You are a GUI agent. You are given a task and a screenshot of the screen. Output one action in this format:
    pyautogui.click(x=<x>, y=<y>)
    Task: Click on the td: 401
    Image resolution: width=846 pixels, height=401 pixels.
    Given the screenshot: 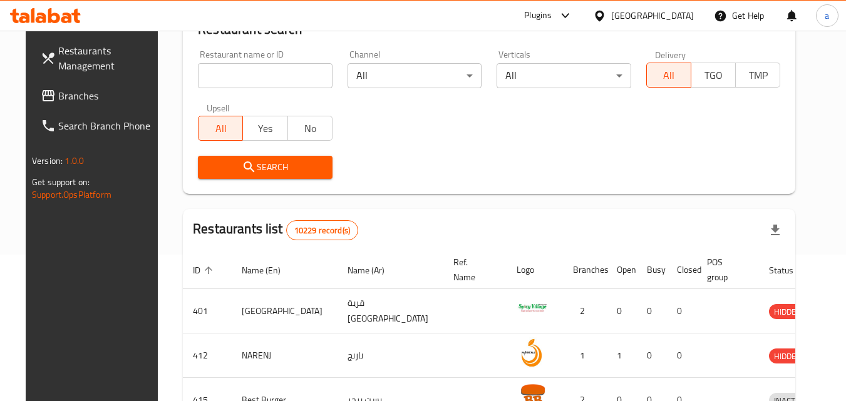 What is the action you would take?
    pyautogui.click(x=207, y=311)
    